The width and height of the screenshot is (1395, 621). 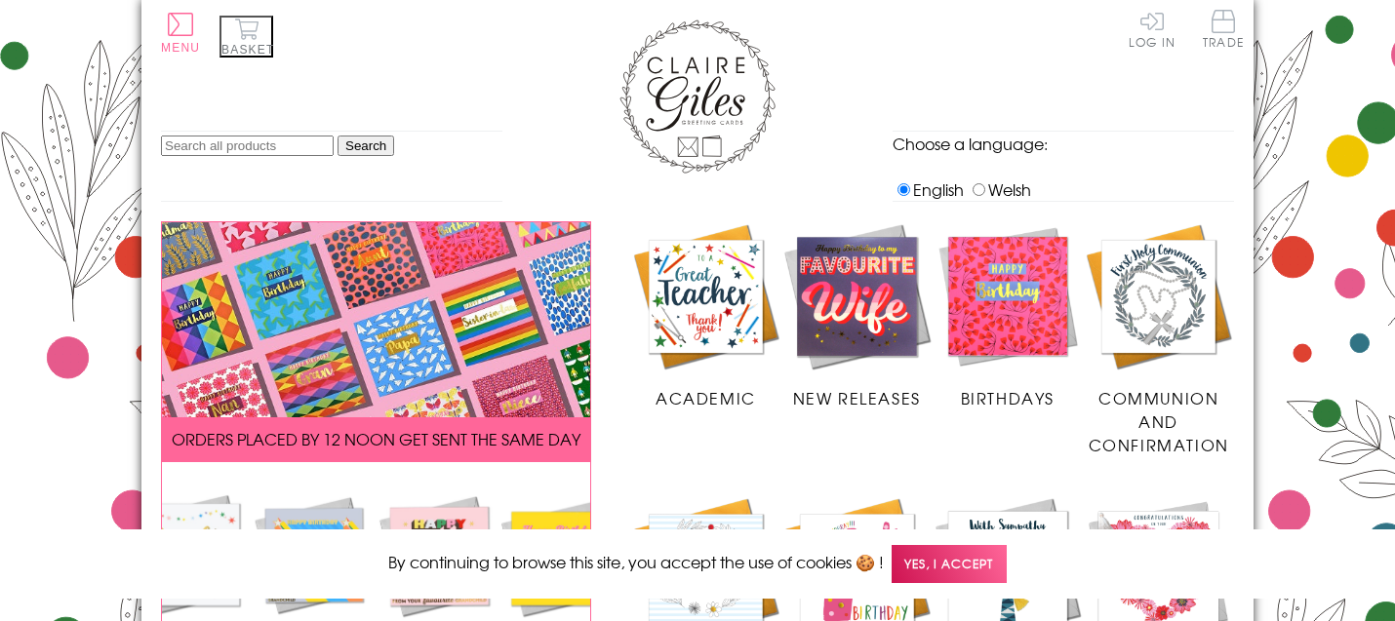 I want to click on span: Yes, I accept, so click(x=949, y=564).